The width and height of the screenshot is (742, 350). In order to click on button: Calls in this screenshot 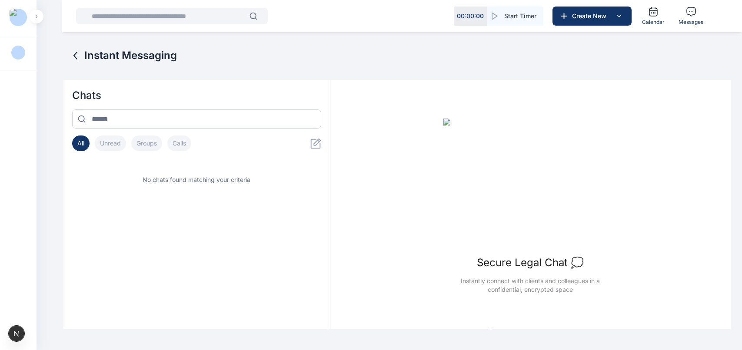, I will do `click(179, 143)`.